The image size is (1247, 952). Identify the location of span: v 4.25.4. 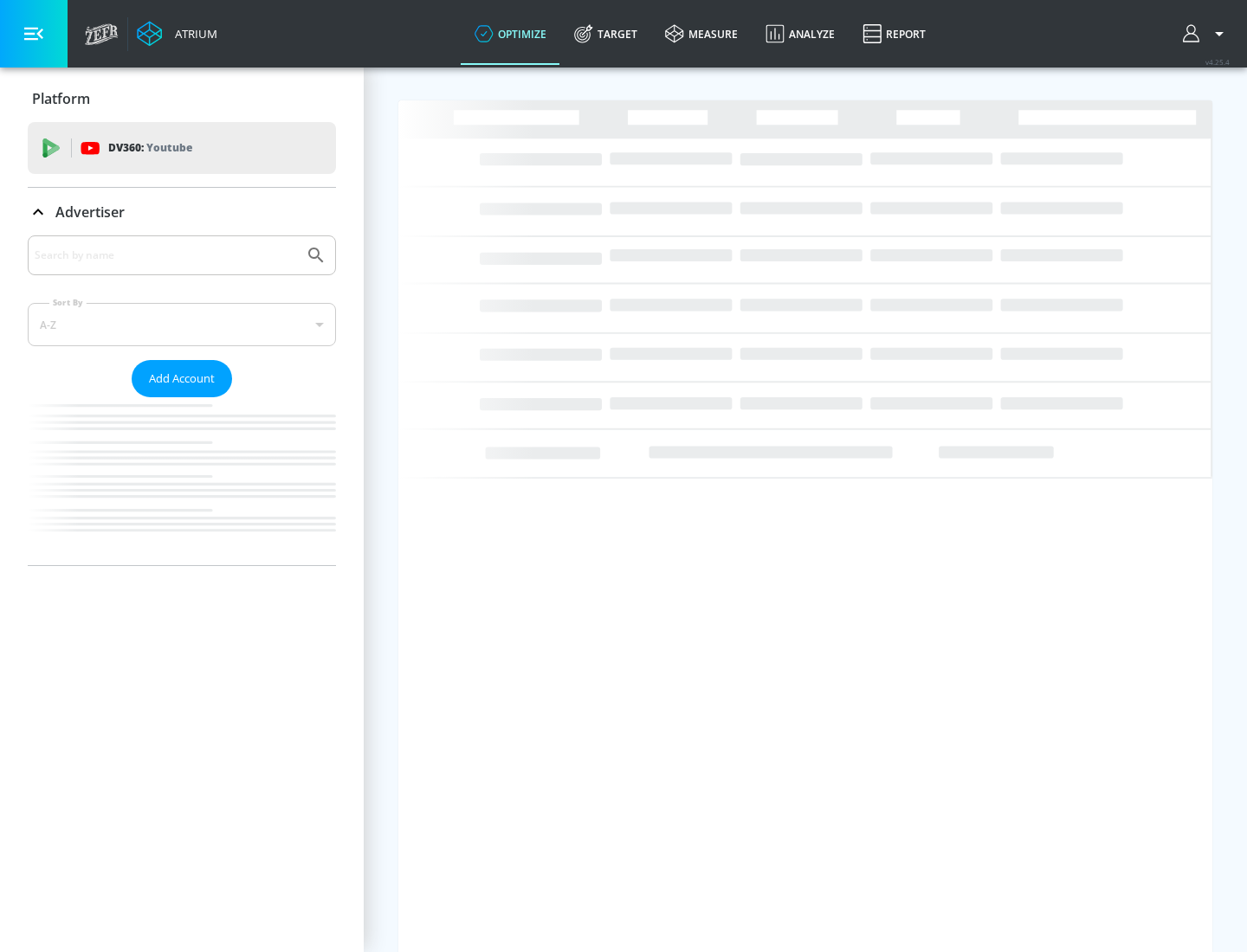
(1217, 62).